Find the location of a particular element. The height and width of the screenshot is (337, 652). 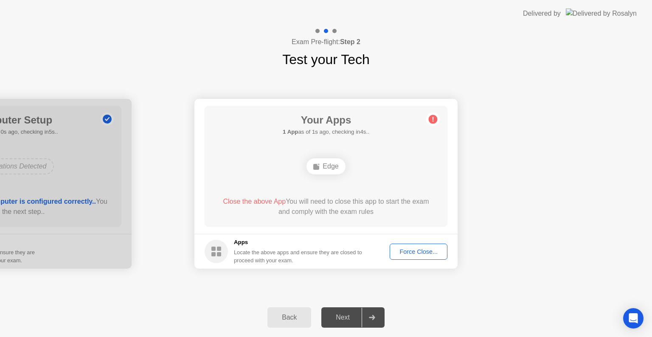

img: Delivered by Rosalyn is located at coordinates (601, 13).